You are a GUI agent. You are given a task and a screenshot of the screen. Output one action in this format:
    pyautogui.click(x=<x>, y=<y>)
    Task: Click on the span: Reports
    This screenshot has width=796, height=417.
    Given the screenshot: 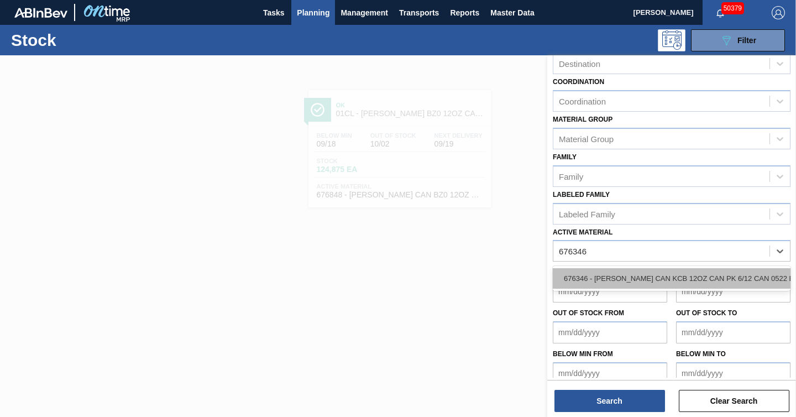 What is the action you would take?
    pyautogui.click(x=464, y=13)
    